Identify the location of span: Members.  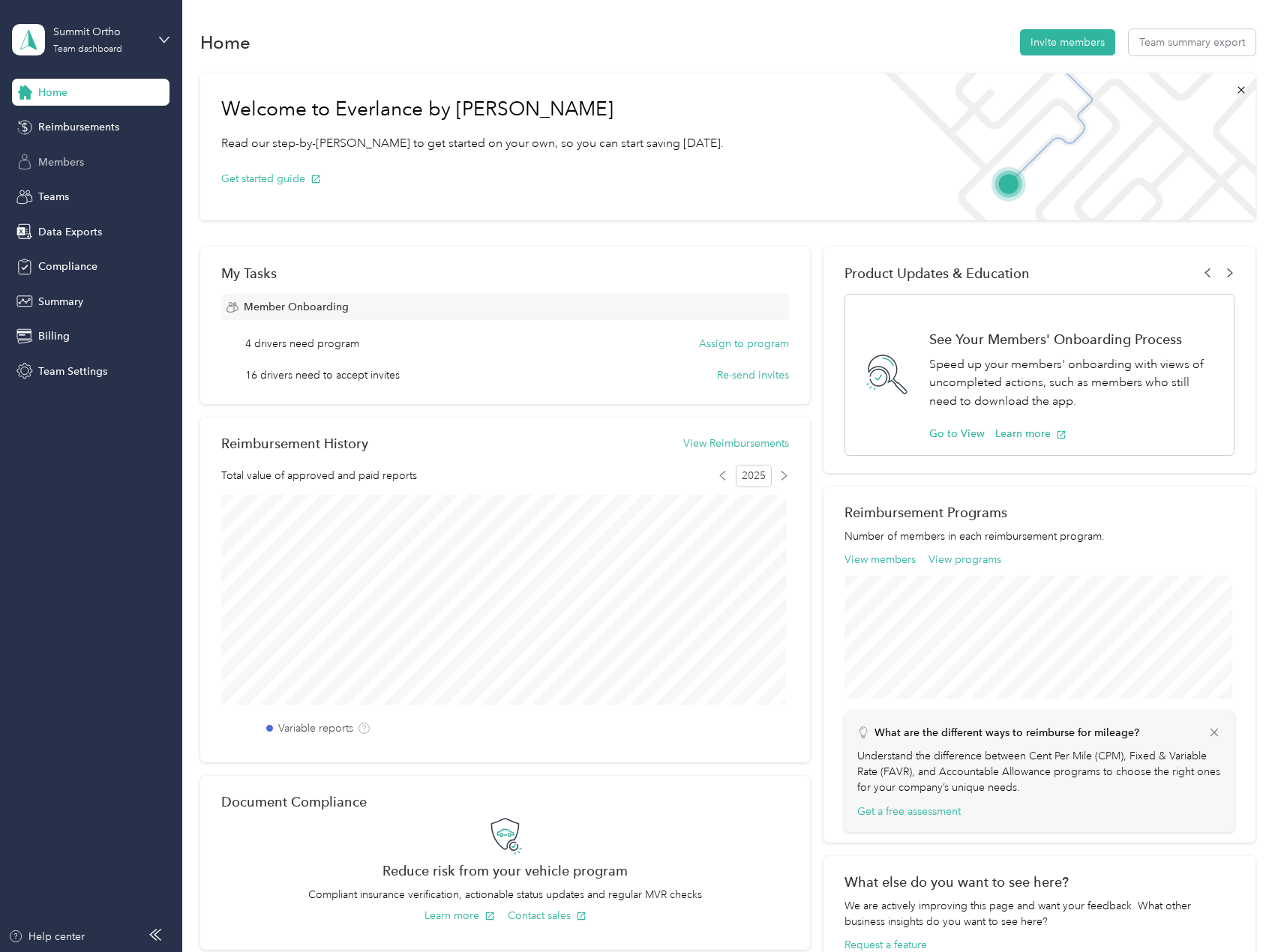
(61, 162).